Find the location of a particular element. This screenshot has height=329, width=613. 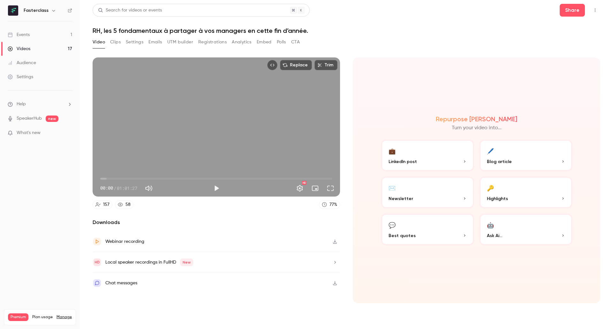

div: 58 is located at coordinates (128, 205).